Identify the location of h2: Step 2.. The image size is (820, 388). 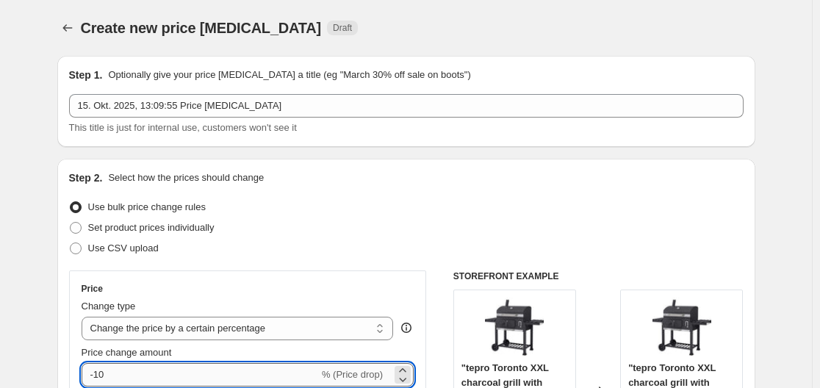
(86, 178).